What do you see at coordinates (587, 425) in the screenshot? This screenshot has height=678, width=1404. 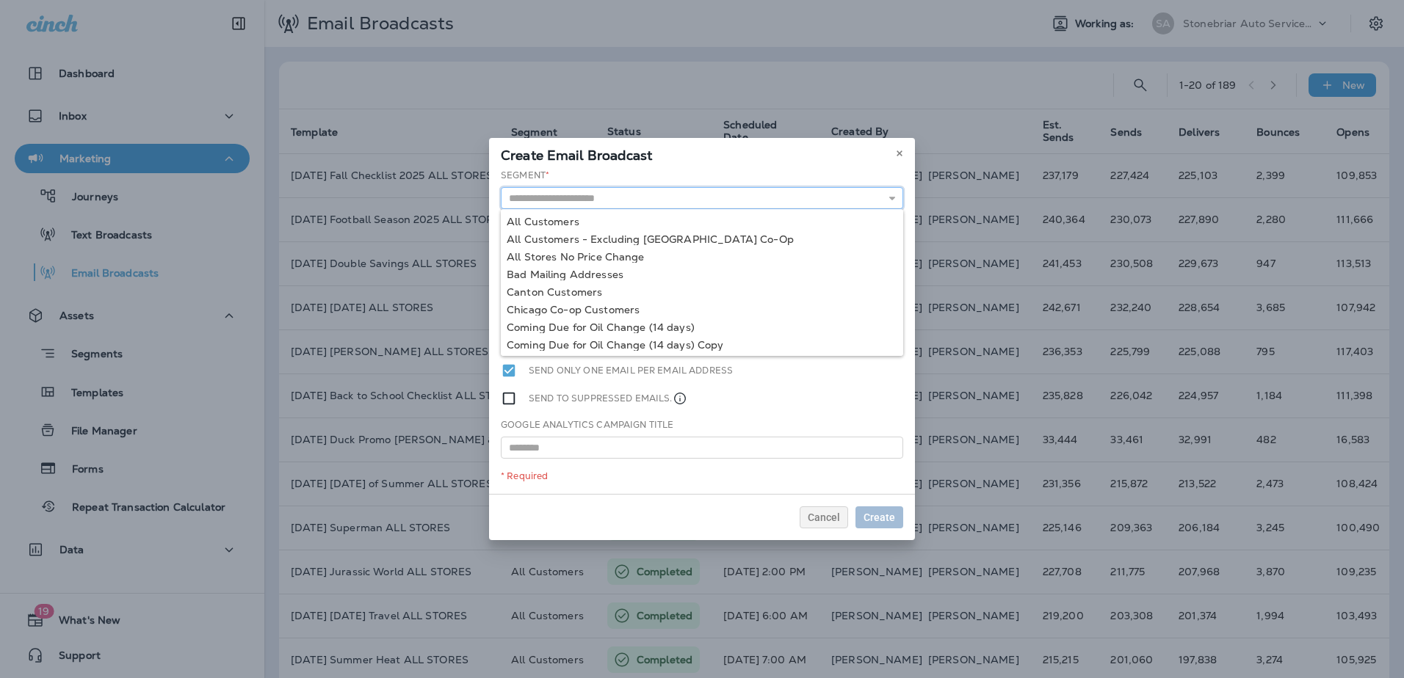 I see `label: Google Analytics Campaign Title` at bounding box center [587, 425].